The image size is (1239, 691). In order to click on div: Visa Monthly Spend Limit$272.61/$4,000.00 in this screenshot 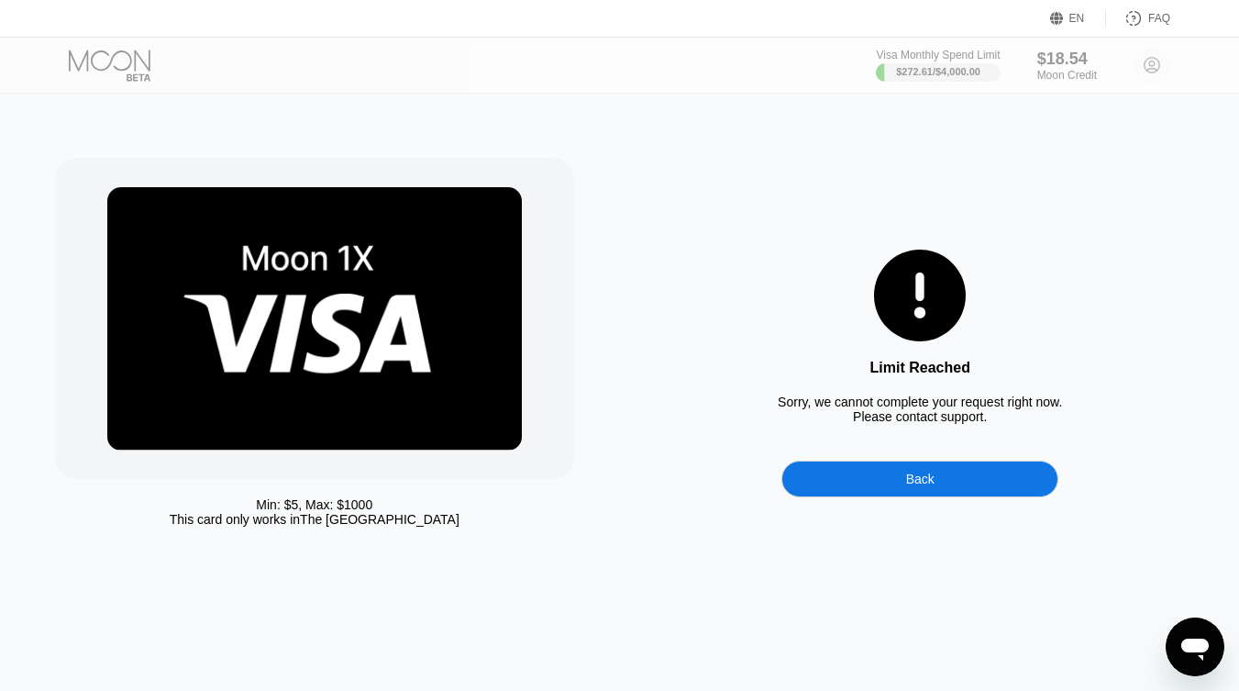, I will do `click(938, 65)`.